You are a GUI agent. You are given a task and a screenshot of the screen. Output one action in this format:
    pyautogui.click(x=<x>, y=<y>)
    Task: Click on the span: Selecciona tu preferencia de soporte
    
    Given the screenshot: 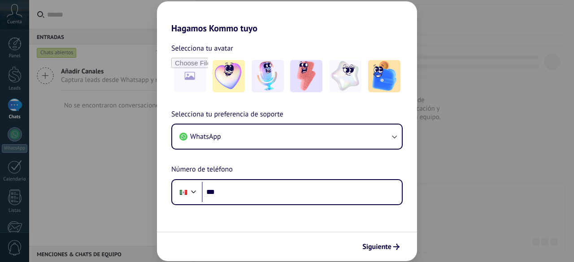 What is the action you would take?
    pyautogui.click(x=227, y=115)
    